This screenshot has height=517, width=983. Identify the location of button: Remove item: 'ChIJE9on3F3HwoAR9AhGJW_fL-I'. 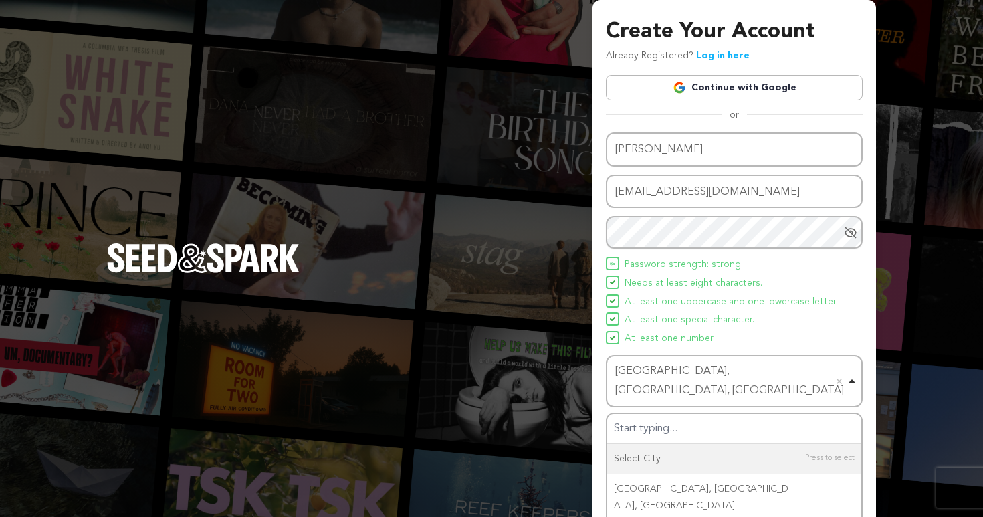
(839, 381).